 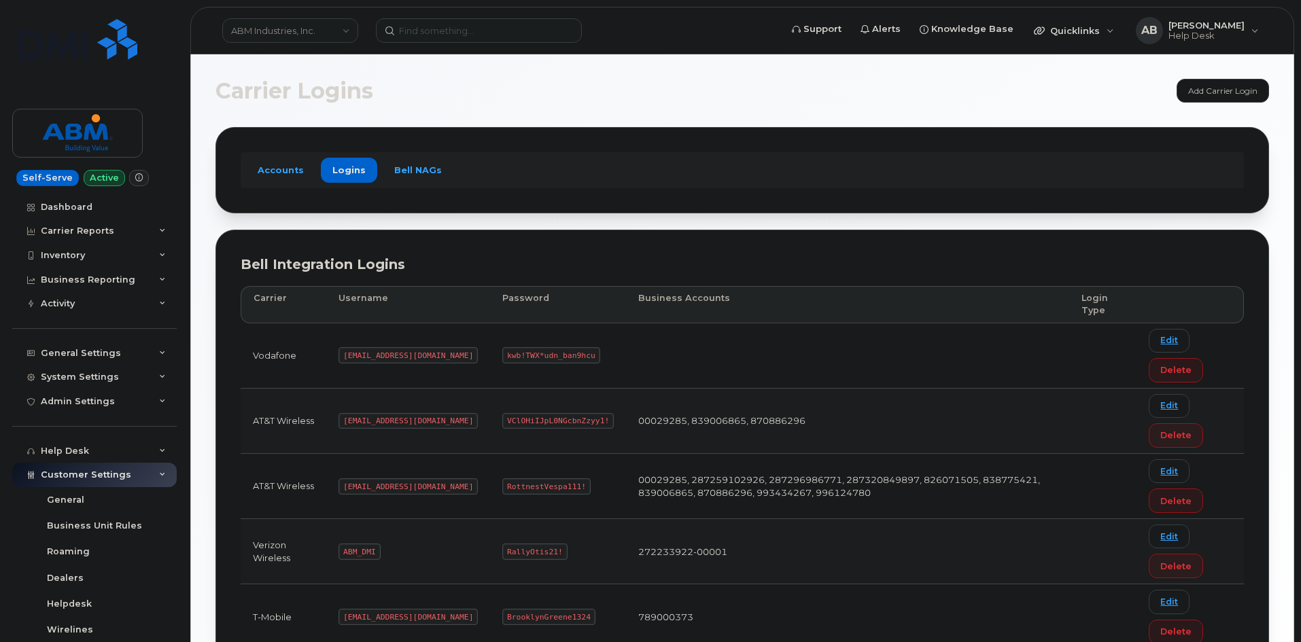 I want to click on code: VClOHiIJpL0NGcbnZzyy1!, so click(x=558, y=422).